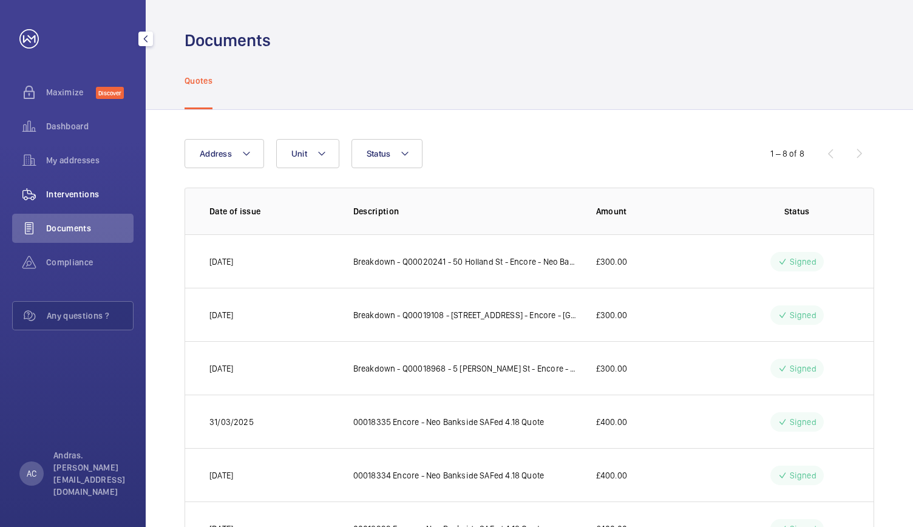  What do you see at coordinates (110, 93) in the screenshot?
I see `span: Discover` at bounding box center [110, 93].